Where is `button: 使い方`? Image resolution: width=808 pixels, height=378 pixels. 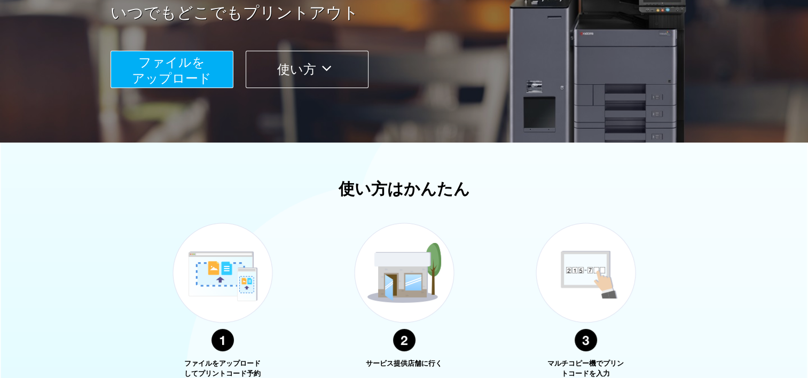
button: 使い方 is located at coordinates (307, 69).